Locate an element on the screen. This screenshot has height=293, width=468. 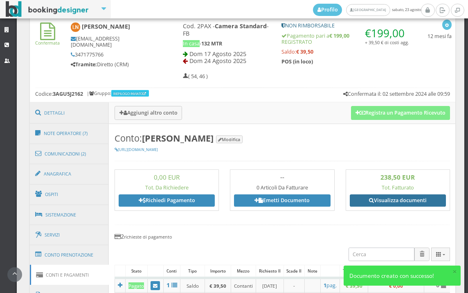
td: Saldo is located at coordinates (192, 285).